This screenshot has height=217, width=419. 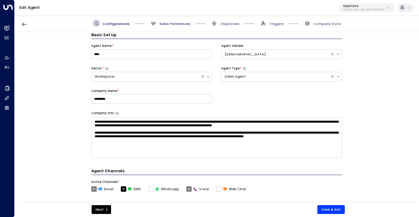 I want to click on h3: Basic Set Up, so click(x=217, y=35).